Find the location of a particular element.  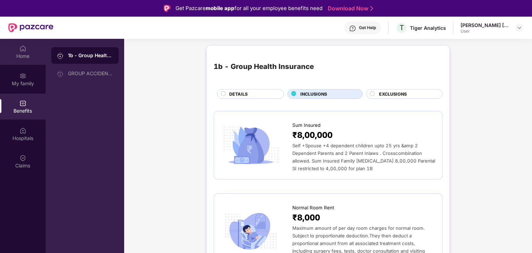

div: Get Pazcare for all your employee benefits need is located at coordinates (249, 8).